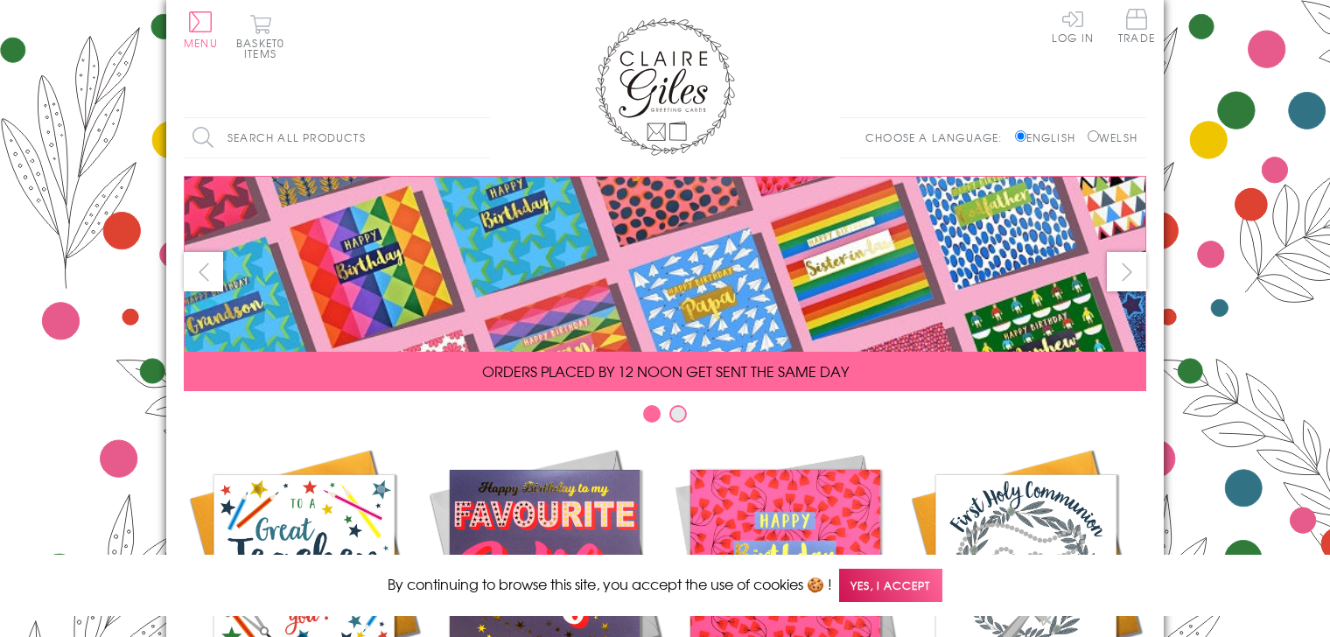 The width and height of the screenshot is (1330, 637). What do you see at coordinates (665, 87) in the screenshot?
I see `img: Claire Giles Greetings Cards` at bounding box center [665, 87].